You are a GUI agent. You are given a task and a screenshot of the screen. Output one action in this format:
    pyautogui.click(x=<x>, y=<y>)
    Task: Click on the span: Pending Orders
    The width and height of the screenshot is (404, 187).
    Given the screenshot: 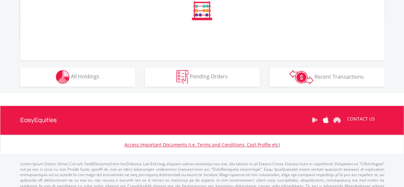 What is the action you would take?
    pyautogui.click(x=208, y=76)
    